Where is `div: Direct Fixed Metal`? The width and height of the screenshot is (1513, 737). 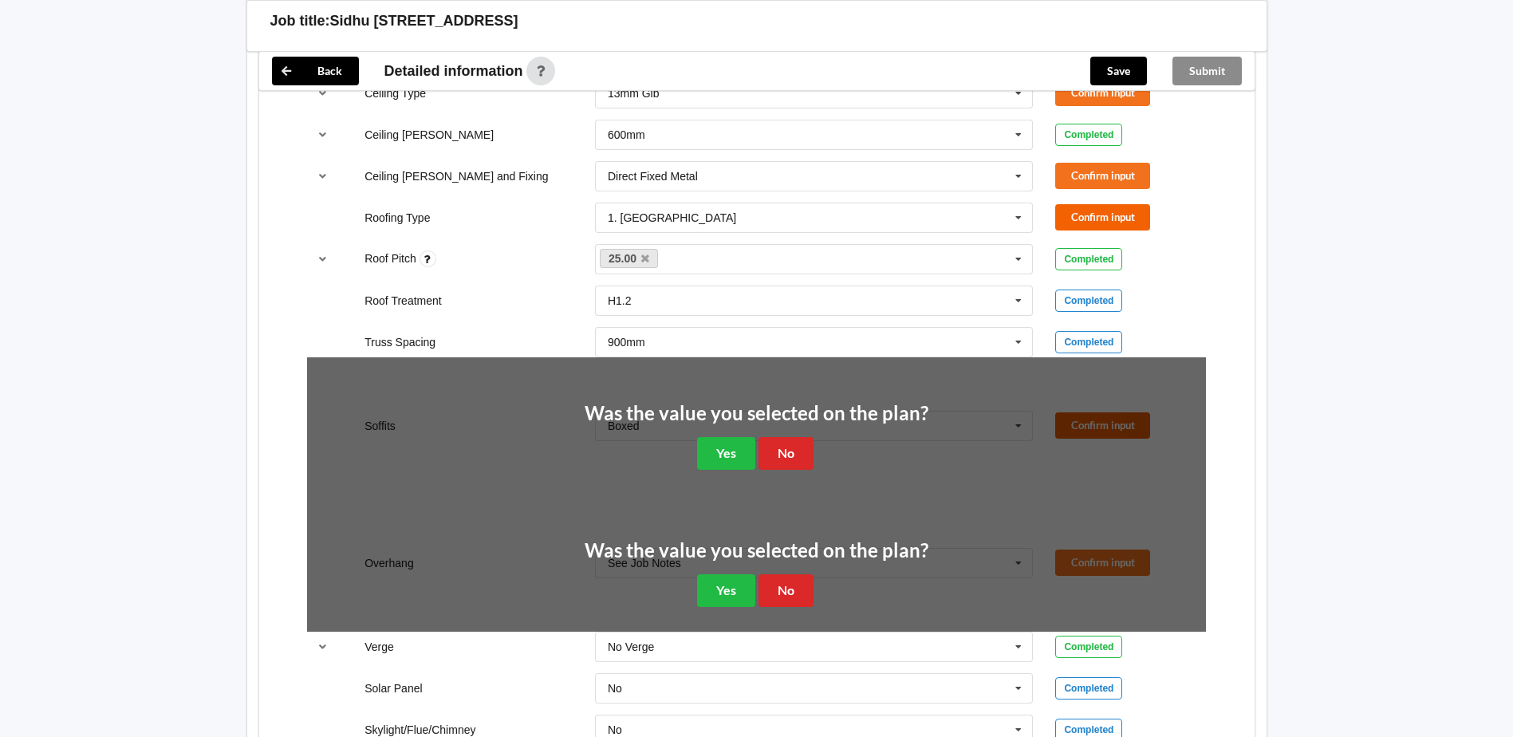 div: Direct Fixed Metal is located at coordinates (653, 176).